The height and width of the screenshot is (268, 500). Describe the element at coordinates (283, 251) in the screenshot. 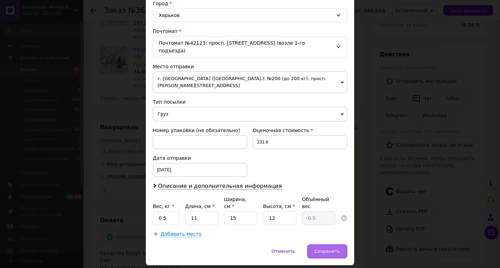

I see `span: Отменить` at that location.